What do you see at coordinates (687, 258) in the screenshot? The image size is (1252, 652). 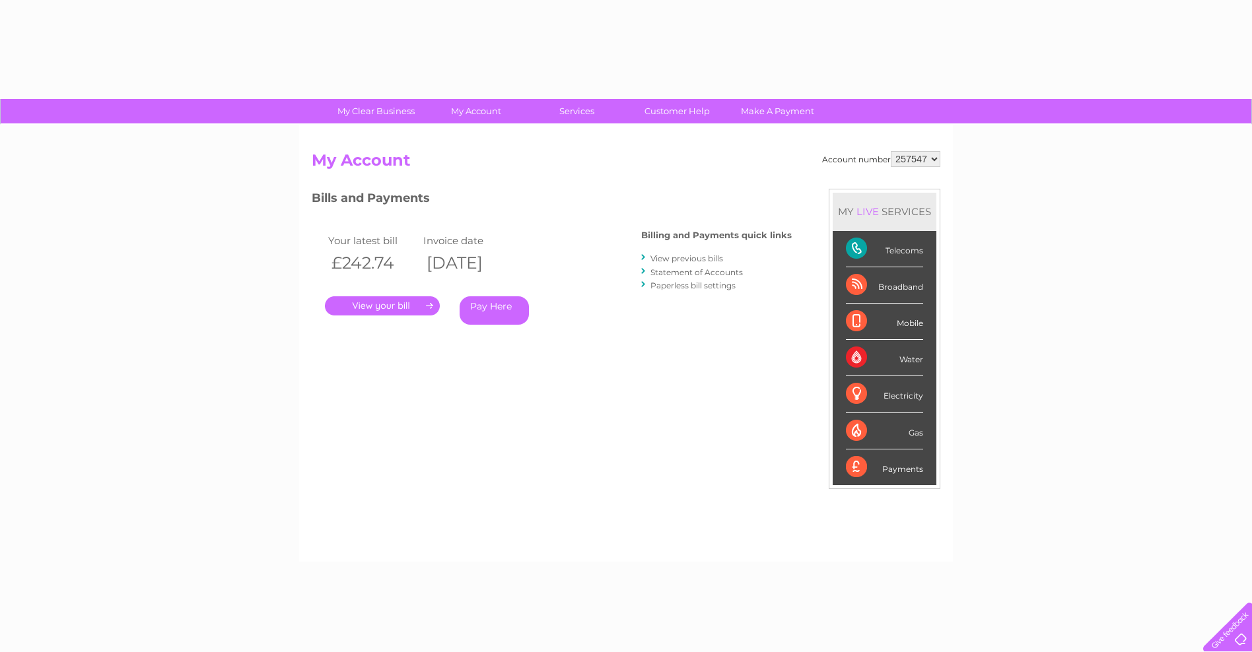 I see `a: View previous bills` at bounding box center [687, 258].